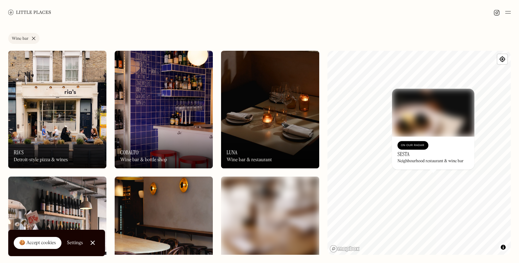 Image resolution: width=519 pixels, height=263 pixels. I want to click on div: Detroit-style pizza & wines, so click(41, 160).